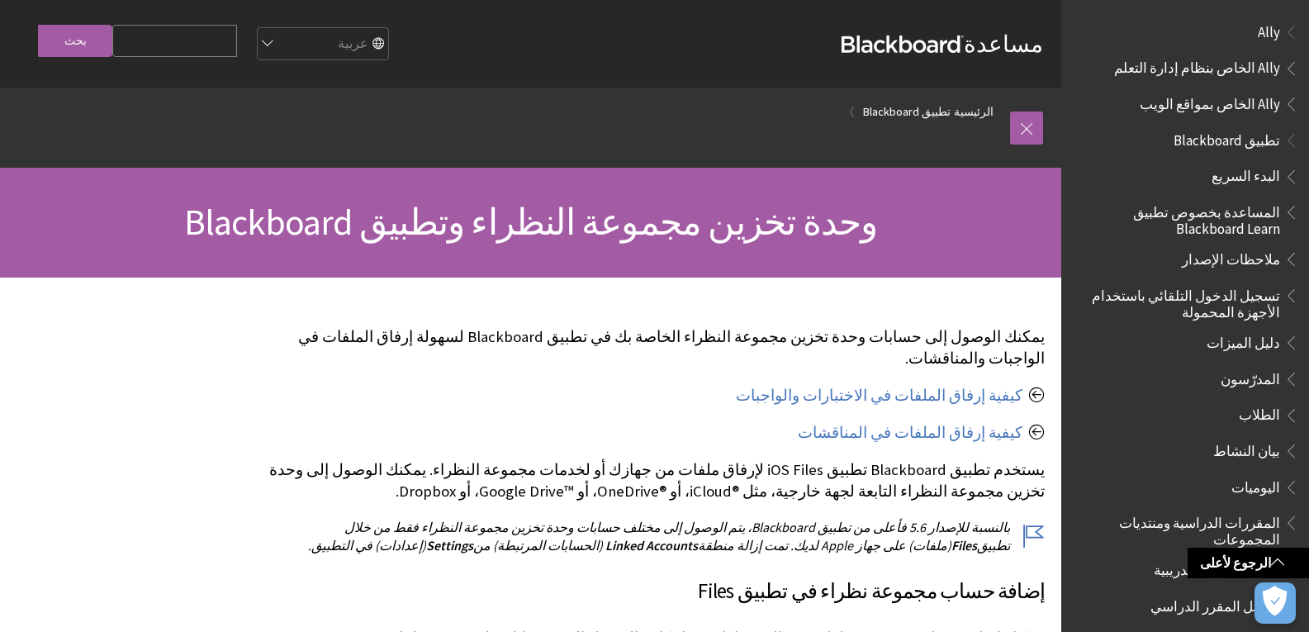 The image size is (1309, 632). I want to click on a: تطبيق Blackboard, so click(907, 112).